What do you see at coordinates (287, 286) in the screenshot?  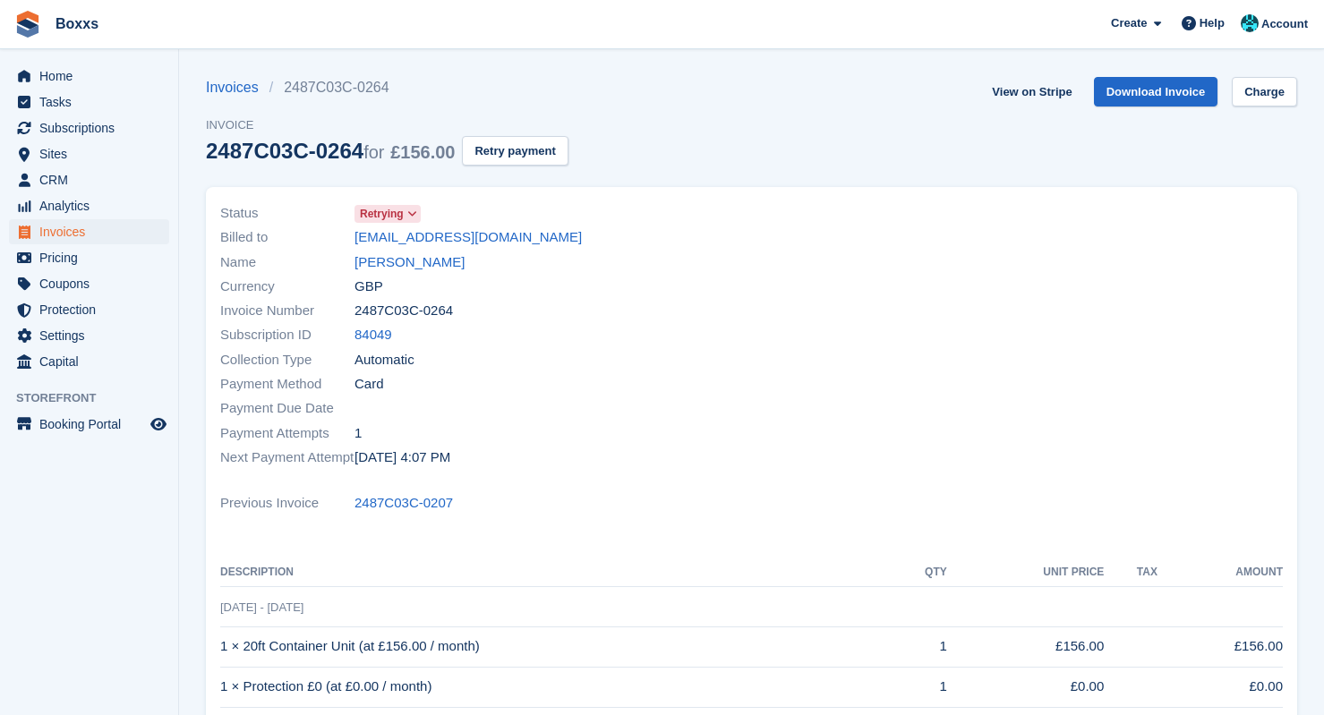 I see `span: Currency` at bounding box center [287, 286].